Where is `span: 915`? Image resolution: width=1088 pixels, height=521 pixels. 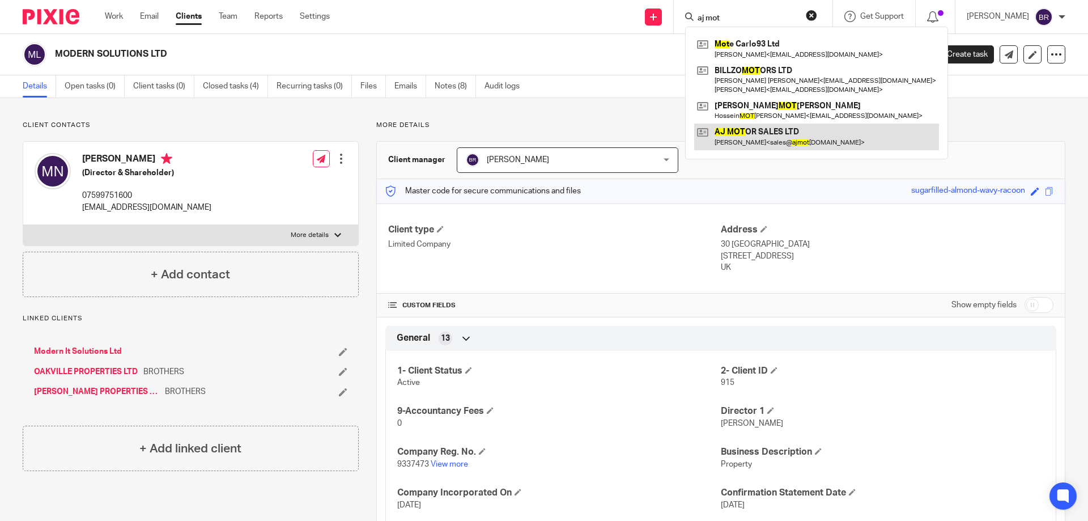 span: 915 is located at coordinates (728, 382).